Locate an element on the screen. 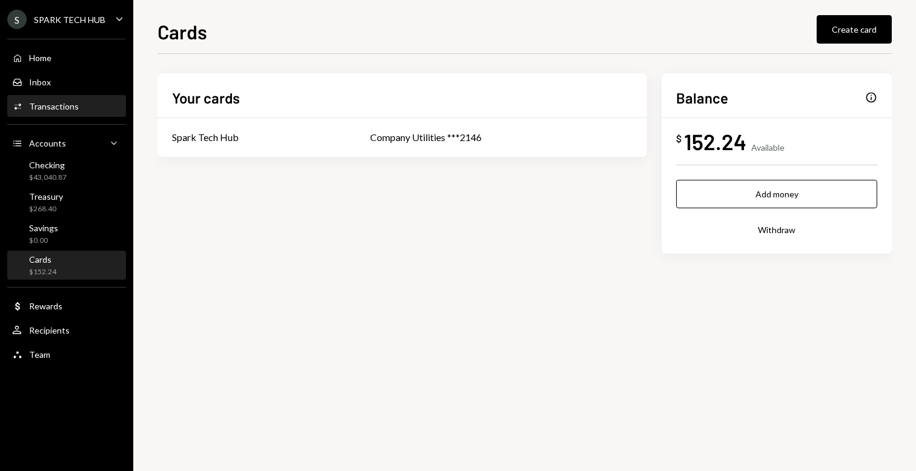 The height and width of the screenshot is (471, 916). div: Rewards is located at coordinates (45, 306).